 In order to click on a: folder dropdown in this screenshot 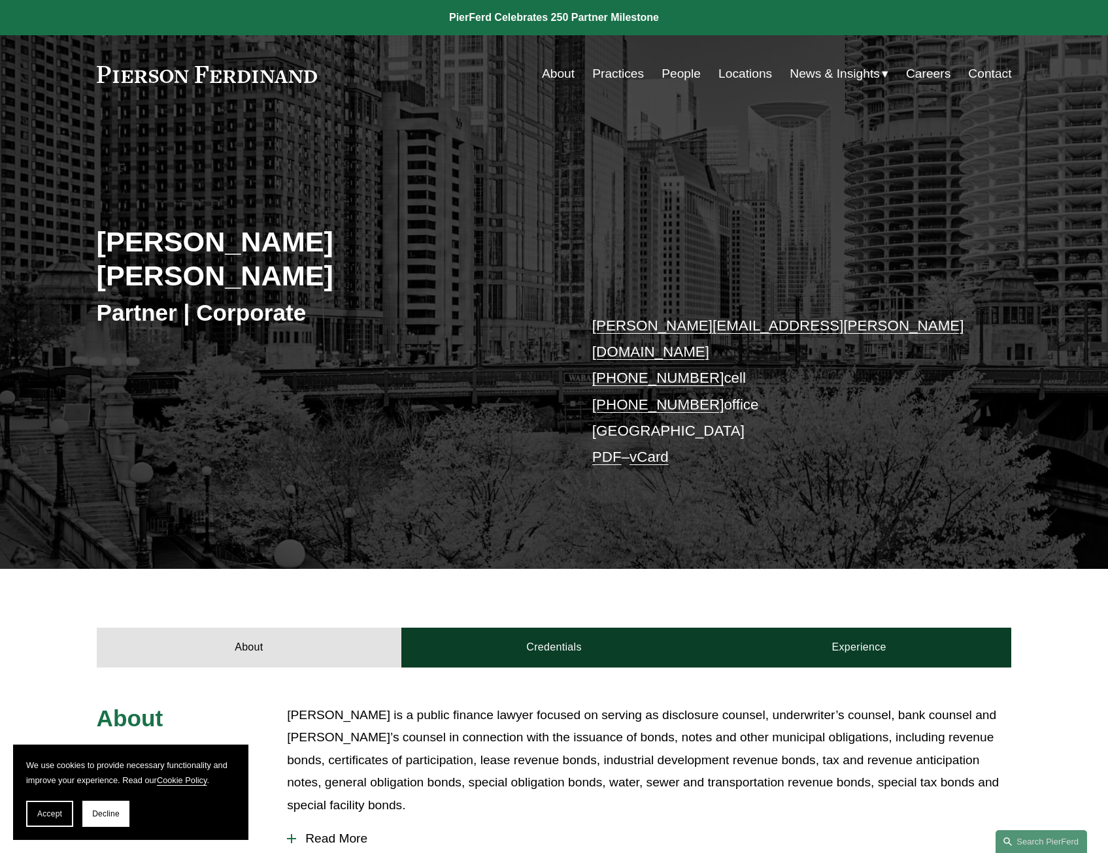, I will do `click(838, 74)`.